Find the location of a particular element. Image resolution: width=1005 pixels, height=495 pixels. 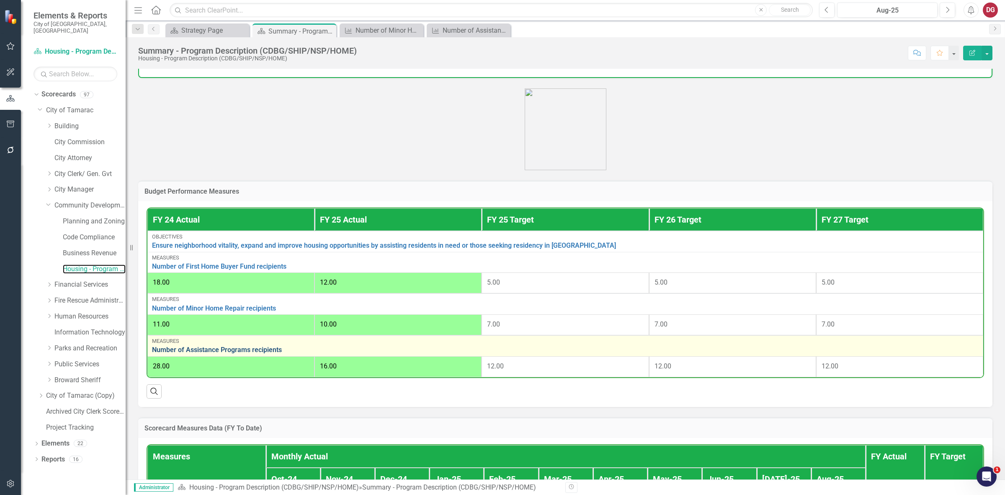

a: Ensure neighborhood vitality, expand and improve housing opportunities by assisting residents in ... is located at coordinates (566, 245).